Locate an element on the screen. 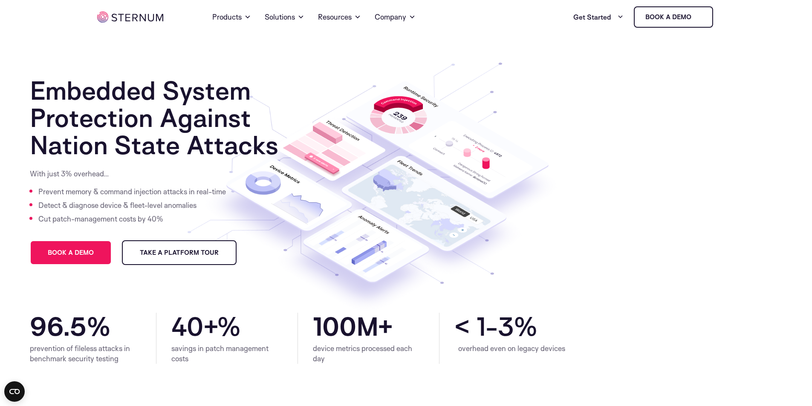  a: Company is located at coordinates (395, 17).